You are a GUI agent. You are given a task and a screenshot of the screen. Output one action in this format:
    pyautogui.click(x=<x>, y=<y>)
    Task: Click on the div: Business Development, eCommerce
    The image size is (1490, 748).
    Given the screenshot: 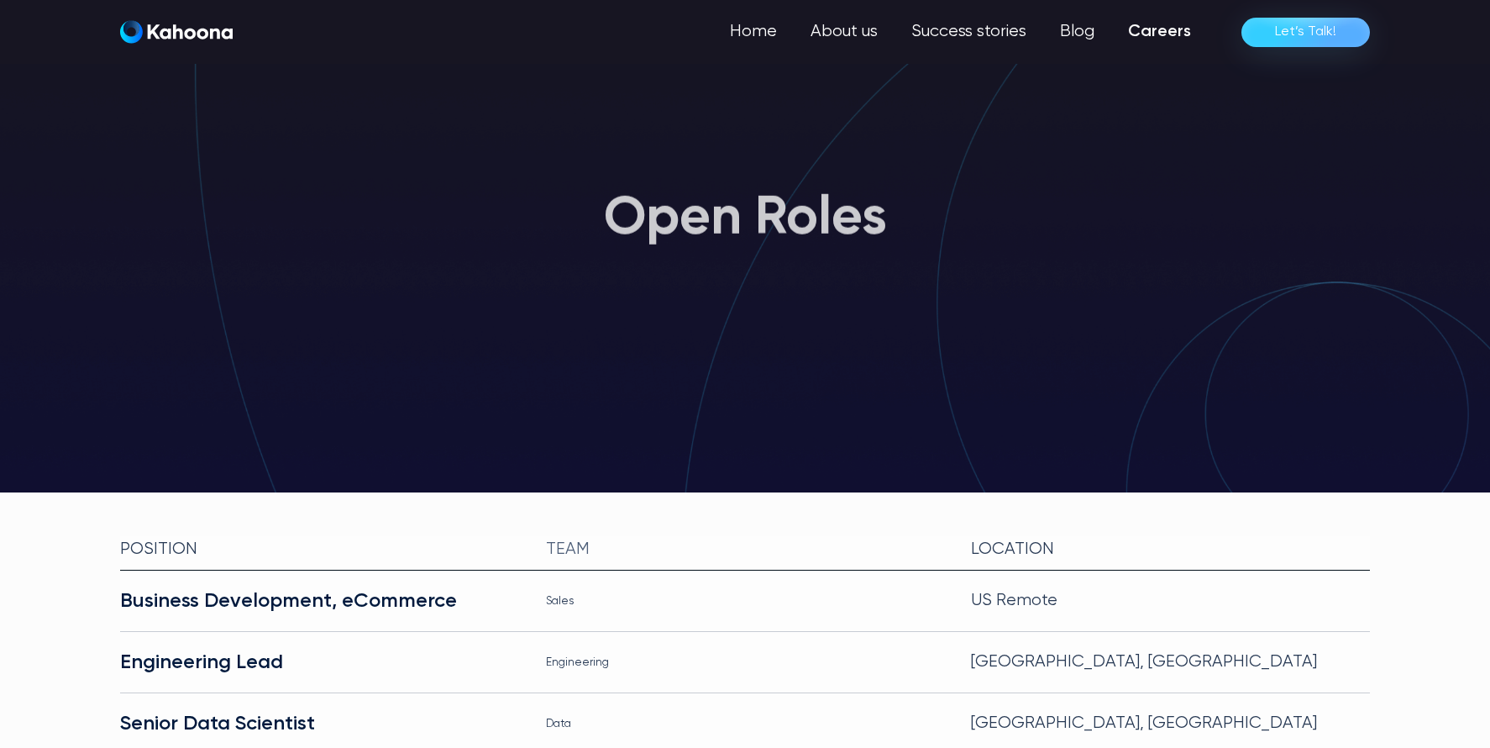 What is the action you would take?
    pyautogui.click(x=319, y=601)
    